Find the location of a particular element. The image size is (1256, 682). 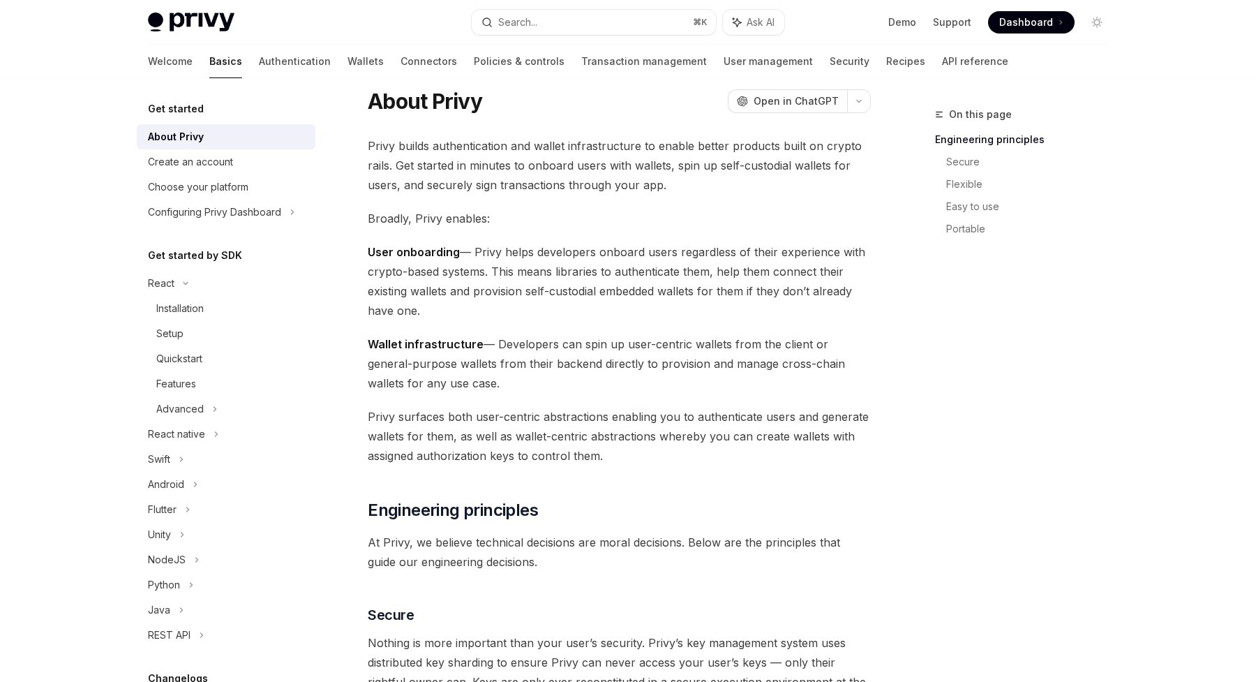

span: ⌘ K is located at coordinates (700, 22).